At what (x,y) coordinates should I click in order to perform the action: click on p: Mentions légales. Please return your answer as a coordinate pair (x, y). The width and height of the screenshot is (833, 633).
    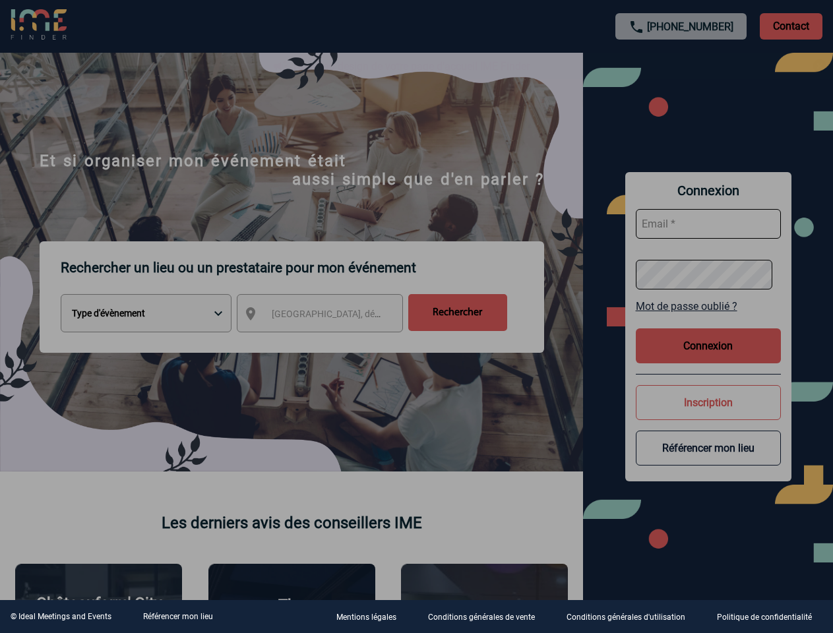
    Looking at the image, I should click on (366, 618).